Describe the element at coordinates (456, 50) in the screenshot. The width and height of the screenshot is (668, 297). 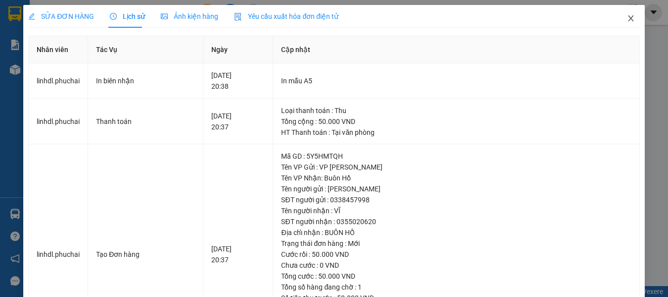
I see `th: Cập nhật` at that location.